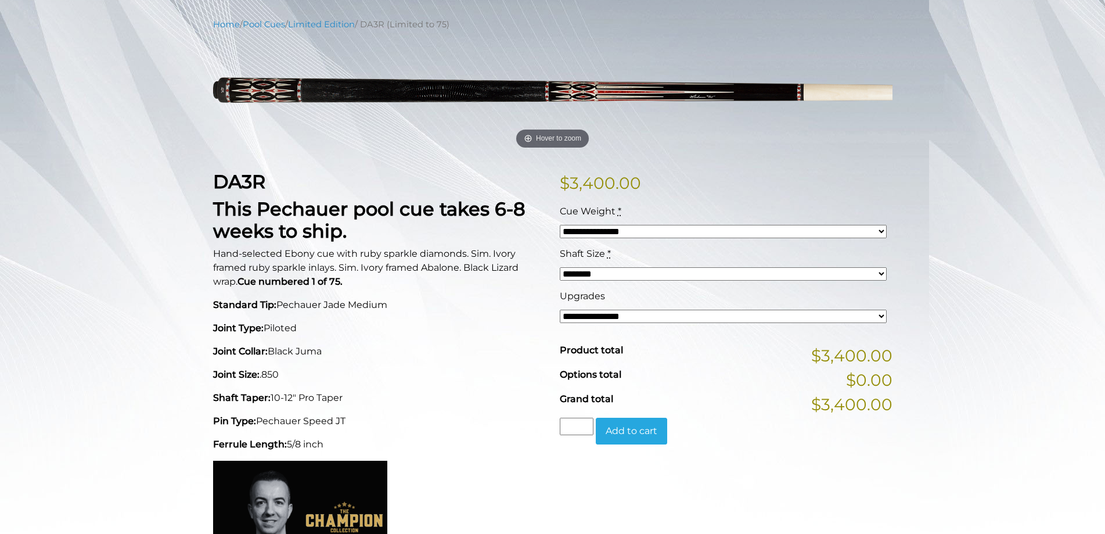  What do you see at coordinates (379, 375) in the screenshot?
I see `p: .850` at bounding box center [379, 375].